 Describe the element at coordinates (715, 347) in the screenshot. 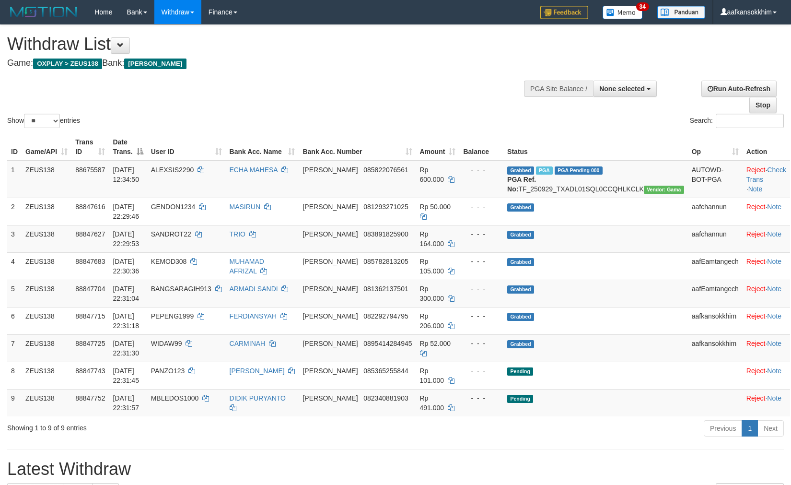

I see `td: aafkansokkhim` at that location.